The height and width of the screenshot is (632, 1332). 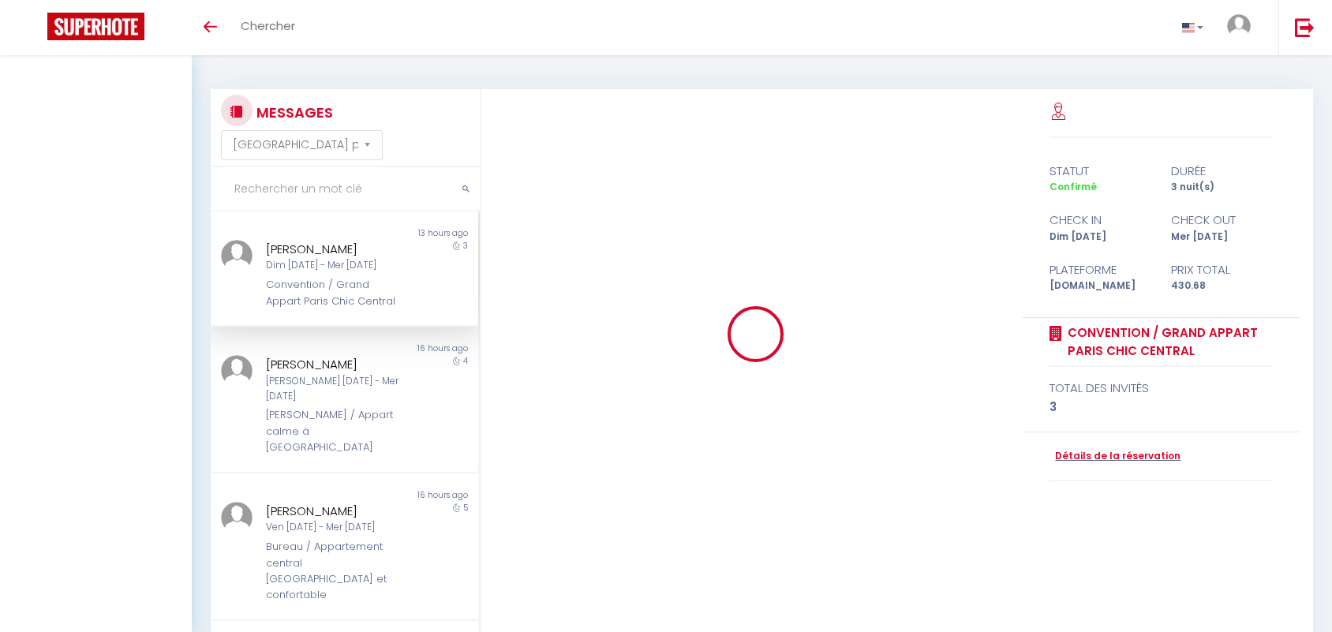 I want to click on input: Rechercher un mot clé, so click(x=345, y=189).